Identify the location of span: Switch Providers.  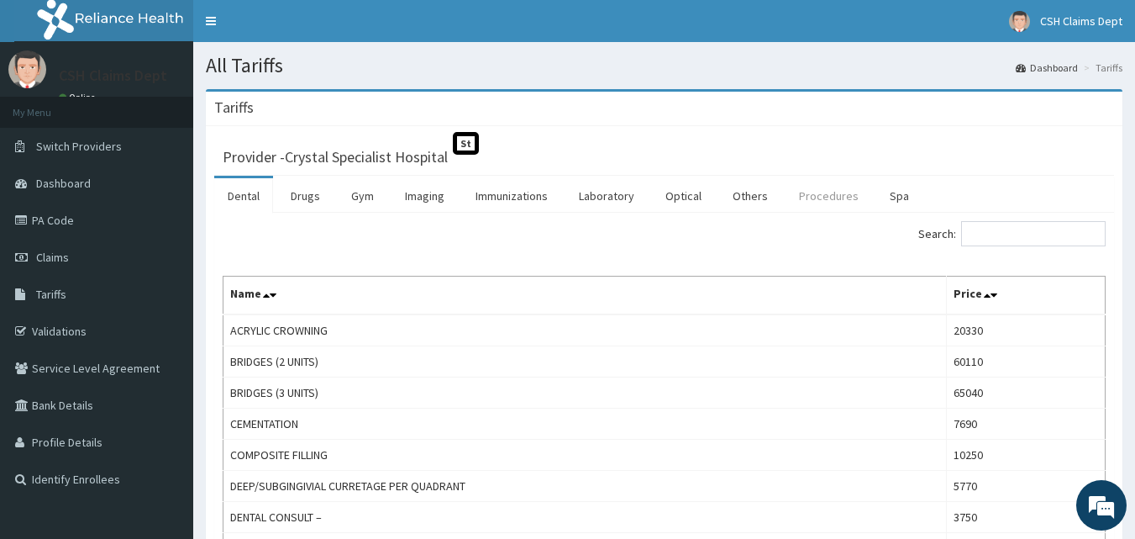
(79, 146).